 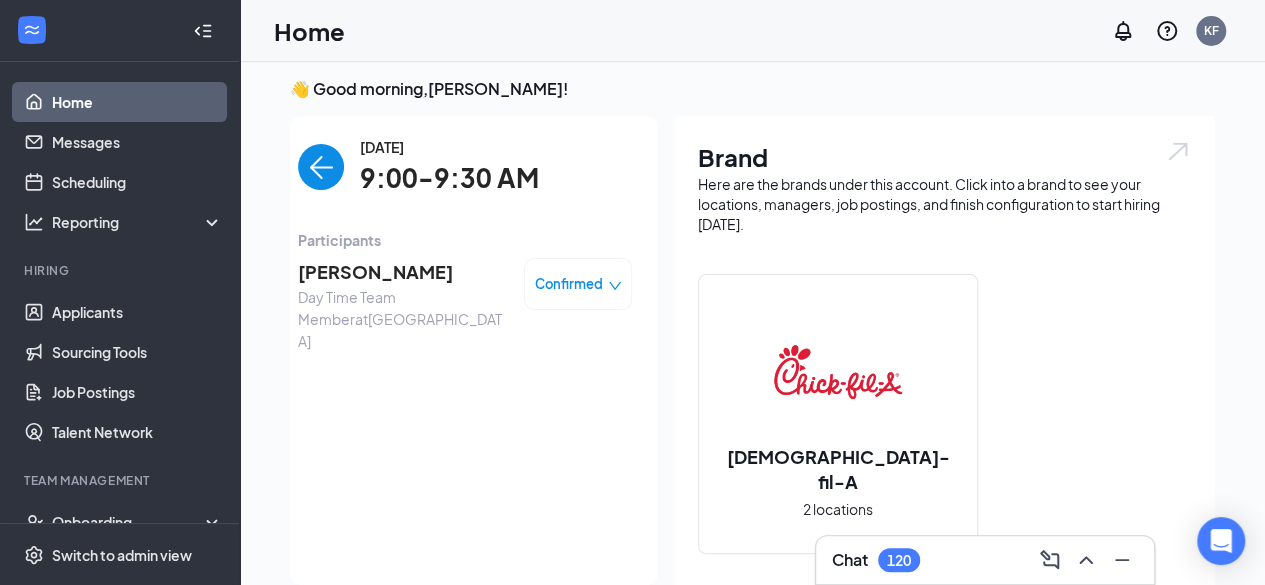 I want to click on div: Hiring, so click(x=121, y=270).